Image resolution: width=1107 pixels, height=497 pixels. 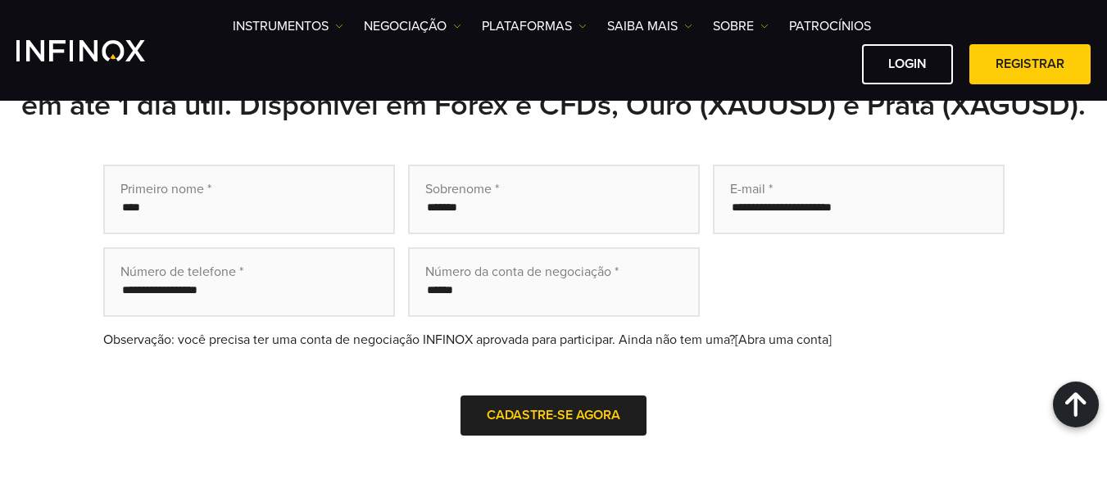 I want to click on a: Instrumentos, so click(x=287, y=26).